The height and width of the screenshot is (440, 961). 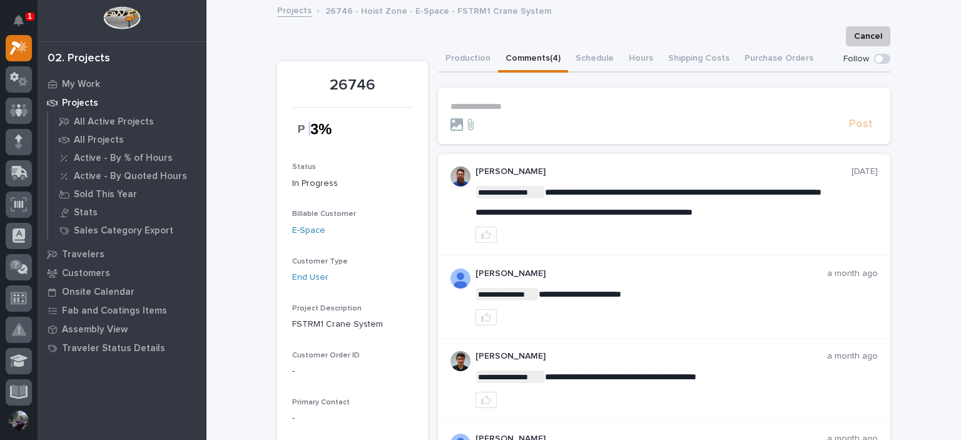 What do you see at coordinates (105, 195) in the screenshot?
I see `p: Sold This Year` at bounding box center [105, 195].